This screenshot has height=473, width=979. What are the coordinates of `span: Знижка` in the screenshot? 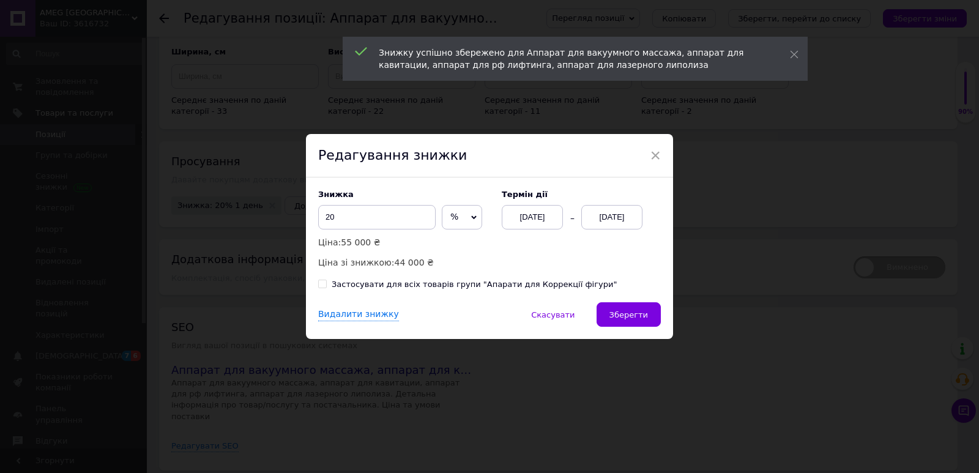 It's located at (336, 194).